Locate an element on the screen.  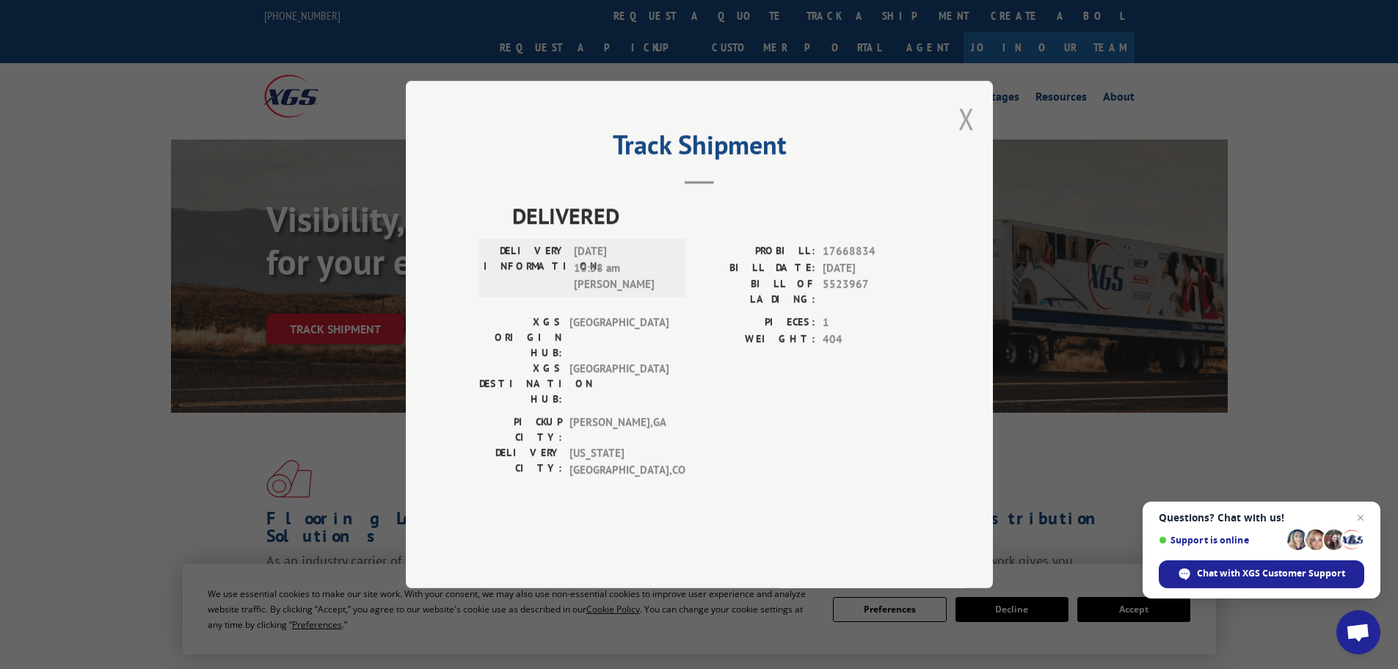
label: BILL DATE: is located at coordinates (758, 268).